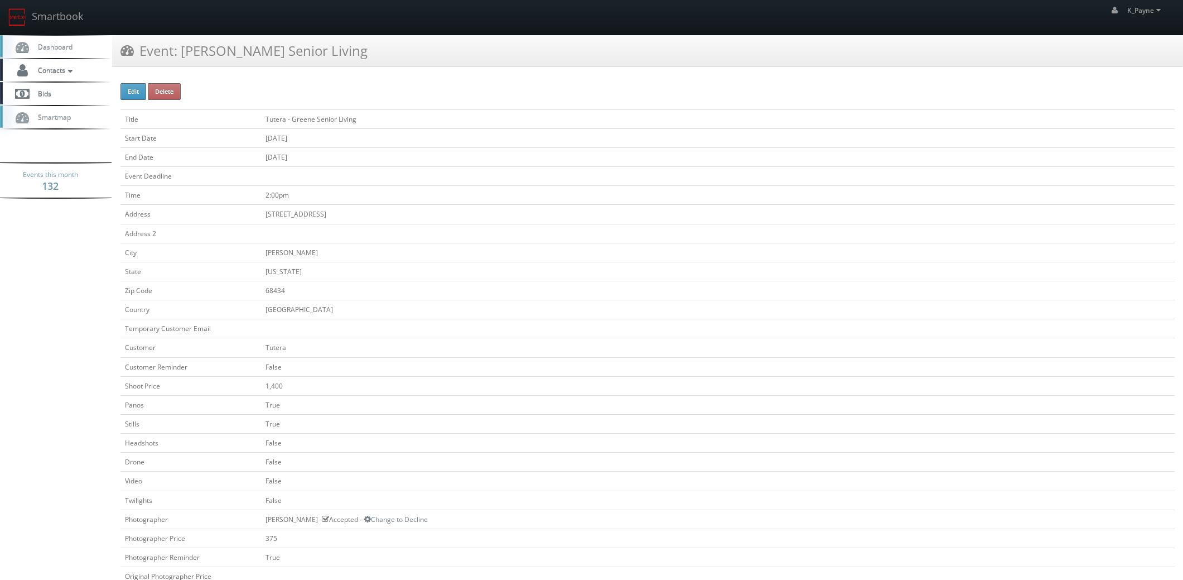 The height and width of the screenshot is (580, 1183). What do you see at coordinates (191, 119) in the screenshot?
I see `td: Title` at bounding box center [191, 119].